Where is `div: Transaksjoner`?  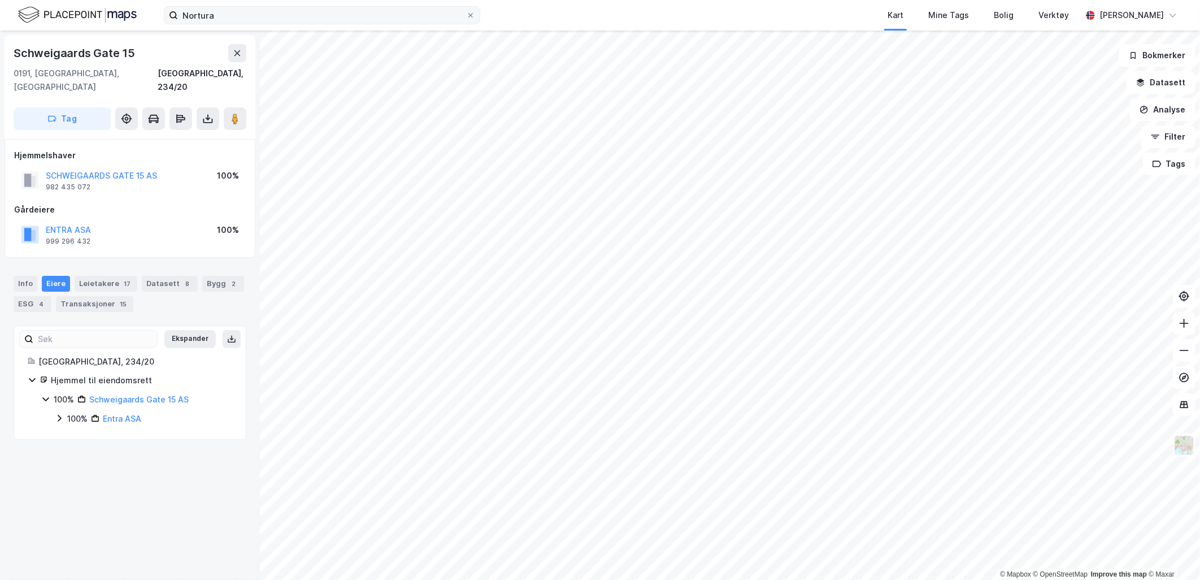 div: Transaksjoner is located at coordinates (94, 304).